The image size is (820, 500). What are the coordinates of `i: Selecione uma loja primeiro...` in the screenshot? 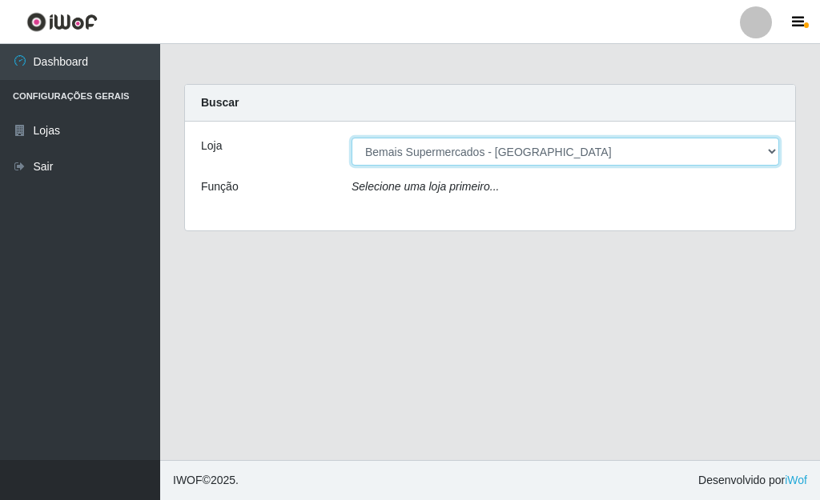 It's located at (425, 187).